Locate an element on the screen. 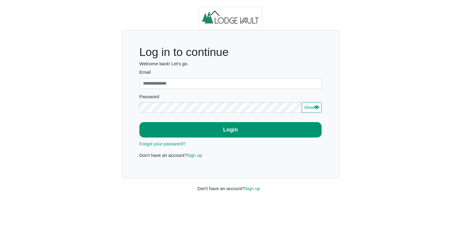 The height and width of the screenshot is (243, 461). h1: Log in to continue is located at coordinates (231, 52).